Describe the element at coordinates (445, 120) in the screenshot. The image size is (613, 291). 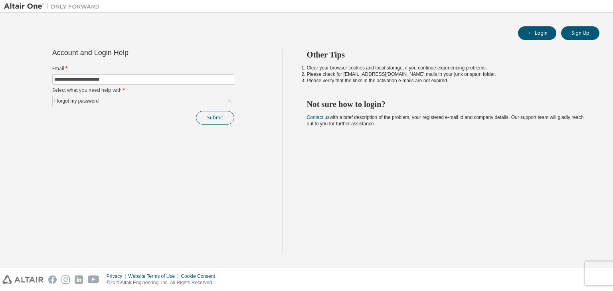
I see `span: with a brief description of the problem, your registered e-mail id and company details. Our suppo...` at that location.